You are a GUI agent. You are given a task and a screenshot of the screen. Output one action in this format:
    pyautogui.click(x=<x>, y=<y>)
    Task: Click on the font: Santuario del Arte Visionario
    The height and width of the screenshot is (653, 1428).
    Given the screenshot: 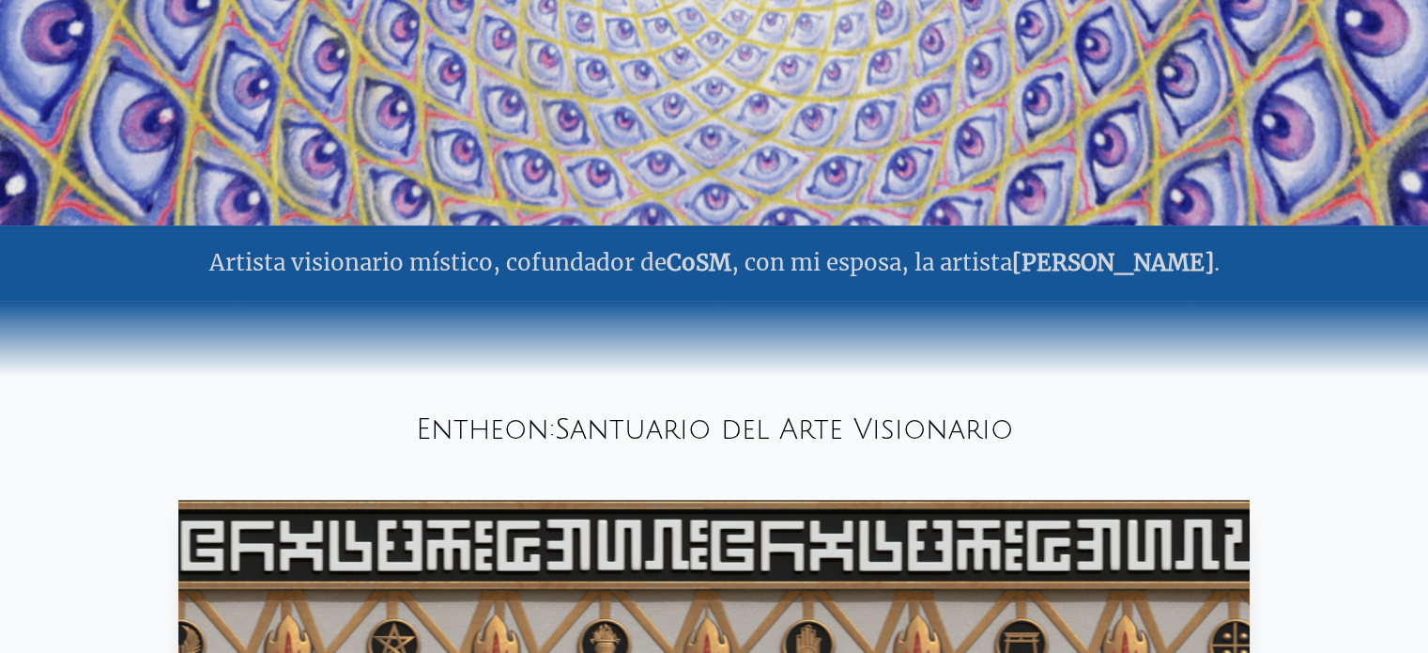 What is the action you would take?
    pyautogui.click(x=784, y=429)
    